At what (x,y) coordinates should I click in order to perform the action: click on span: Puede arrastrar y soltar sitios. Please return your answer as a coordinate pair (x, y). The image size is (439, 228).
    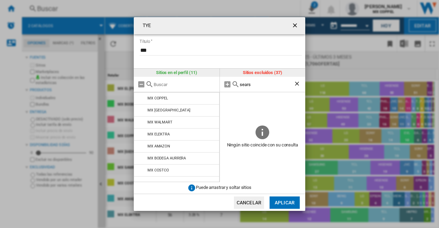
    Looking at the image, I should click on (224, 188).